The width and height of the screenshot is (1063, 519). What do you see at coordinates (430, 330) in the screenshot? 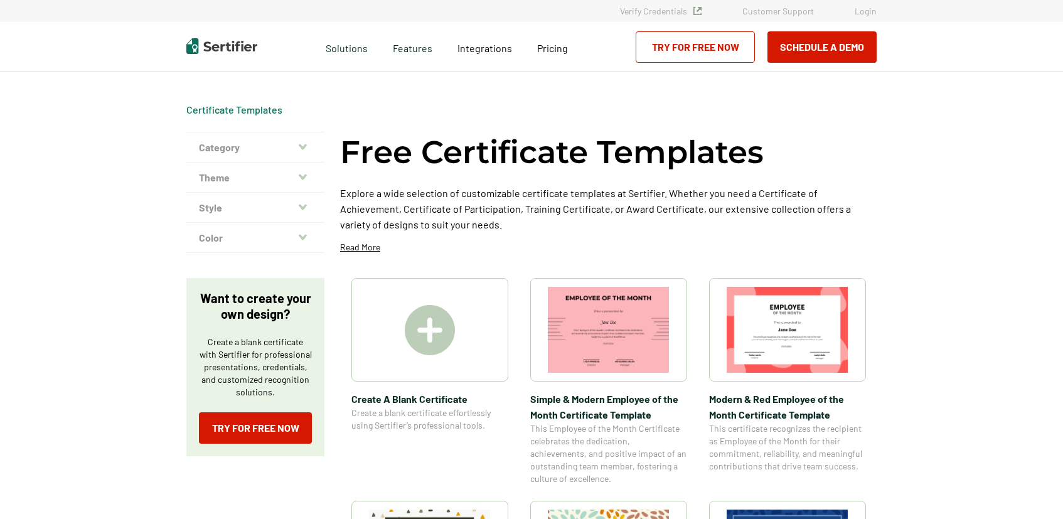
I see `img: Create A Blank Certificate` at bounding box center [430, 330].